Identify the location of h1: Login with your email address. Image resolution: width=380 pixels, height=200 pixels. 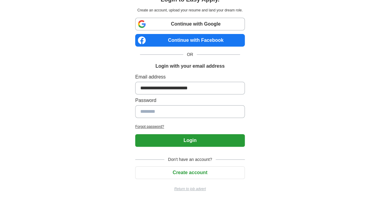
(190, 66).